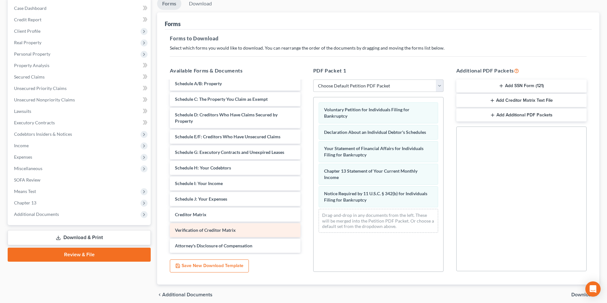 The height and width of the screenshot is (303, 607). I want to click on button: Add Creditor Matrix Text File, so click(521, 101).